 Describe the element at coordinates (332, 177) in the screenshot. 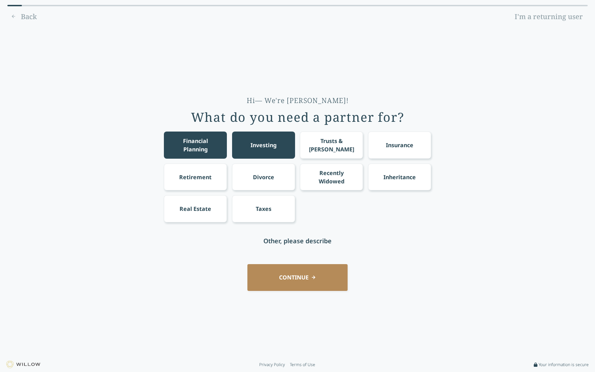

I see `div: Recently Widowed` at that location.